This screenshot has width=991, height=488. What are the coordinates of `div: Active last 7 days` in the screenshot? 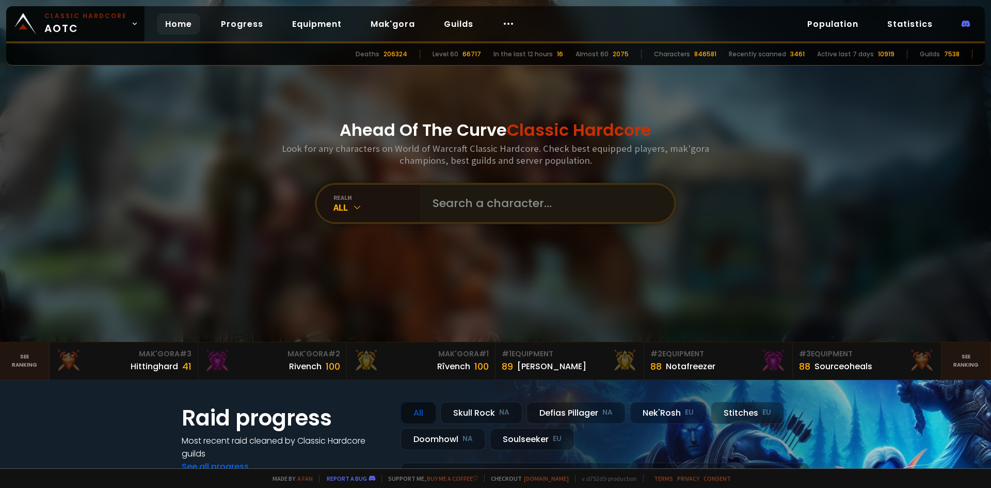 It's located at (846, 54).